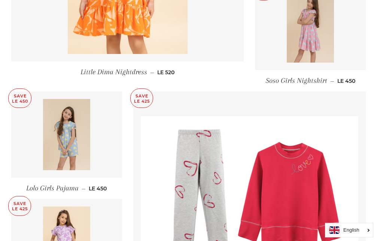  What do you see at coordinates (297, 81) in the screenshot?
I see `span: Soso Girls Nightshirt` at bounding box center [297, 81].